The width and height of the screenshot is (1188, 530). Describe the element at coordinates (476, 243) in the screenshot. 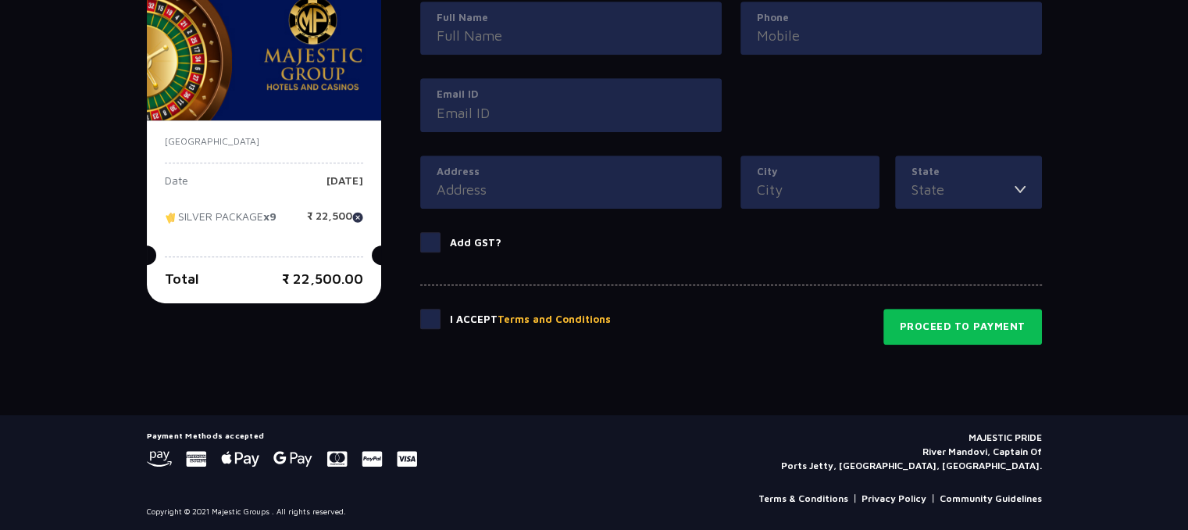

I see `p: Add GST?` at that location.